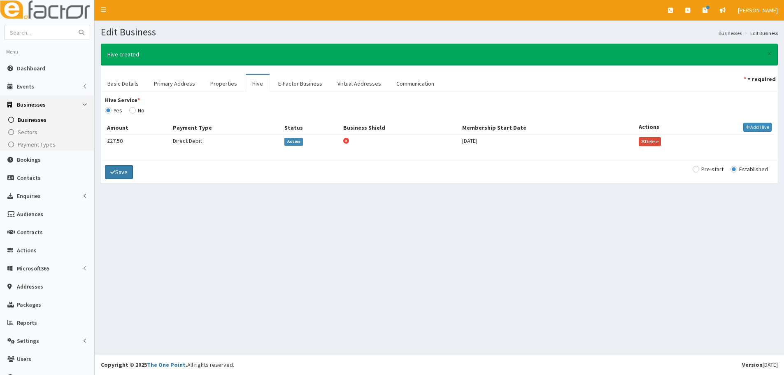  What do you see at coordinates (548, 127) in the screenshot?
I see `th: Membership Start Date` at bounding box center [548, 127].